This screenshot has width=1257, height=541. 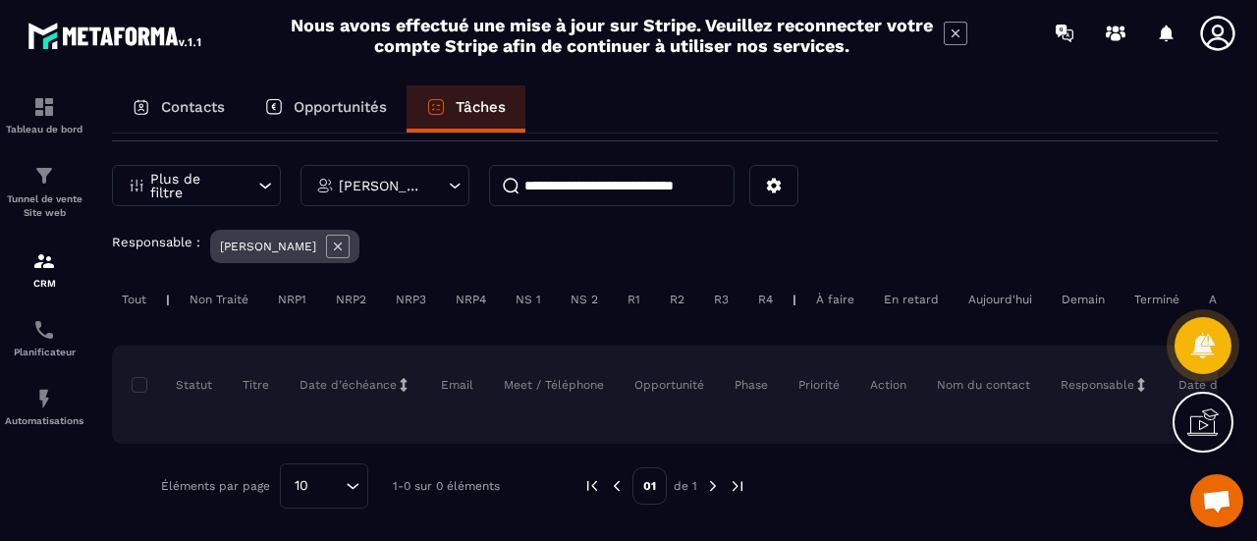 What do you see at coordinates (1157, 300) in the screenshot?
I see `div: Terminé` at bounding box center [1157, 300].